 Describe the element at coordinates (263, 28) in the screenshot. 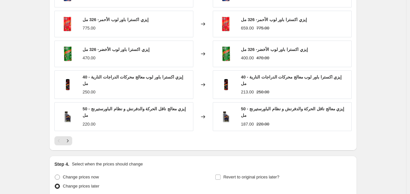

I see `strike: 775.00` at that location.